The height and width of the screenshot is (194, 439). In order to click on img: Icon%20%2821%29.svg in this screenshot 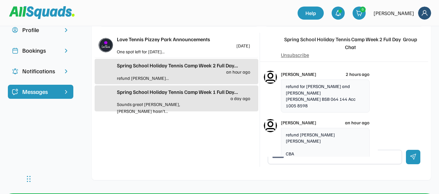, I will do `click(15, 92)`.